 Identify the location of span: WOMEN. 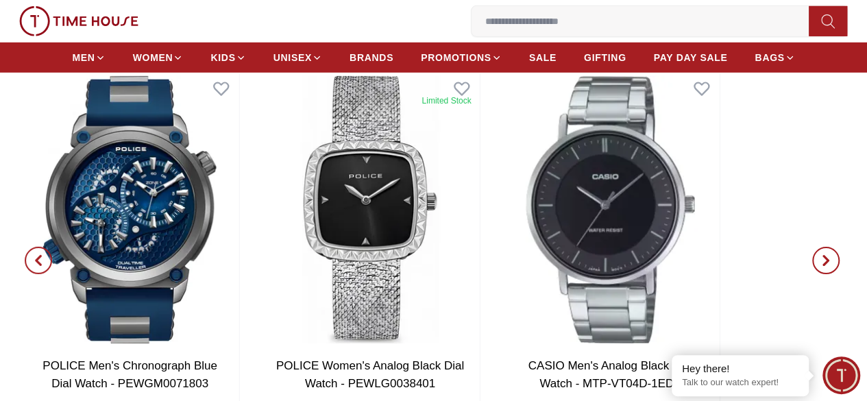
(153, 58).